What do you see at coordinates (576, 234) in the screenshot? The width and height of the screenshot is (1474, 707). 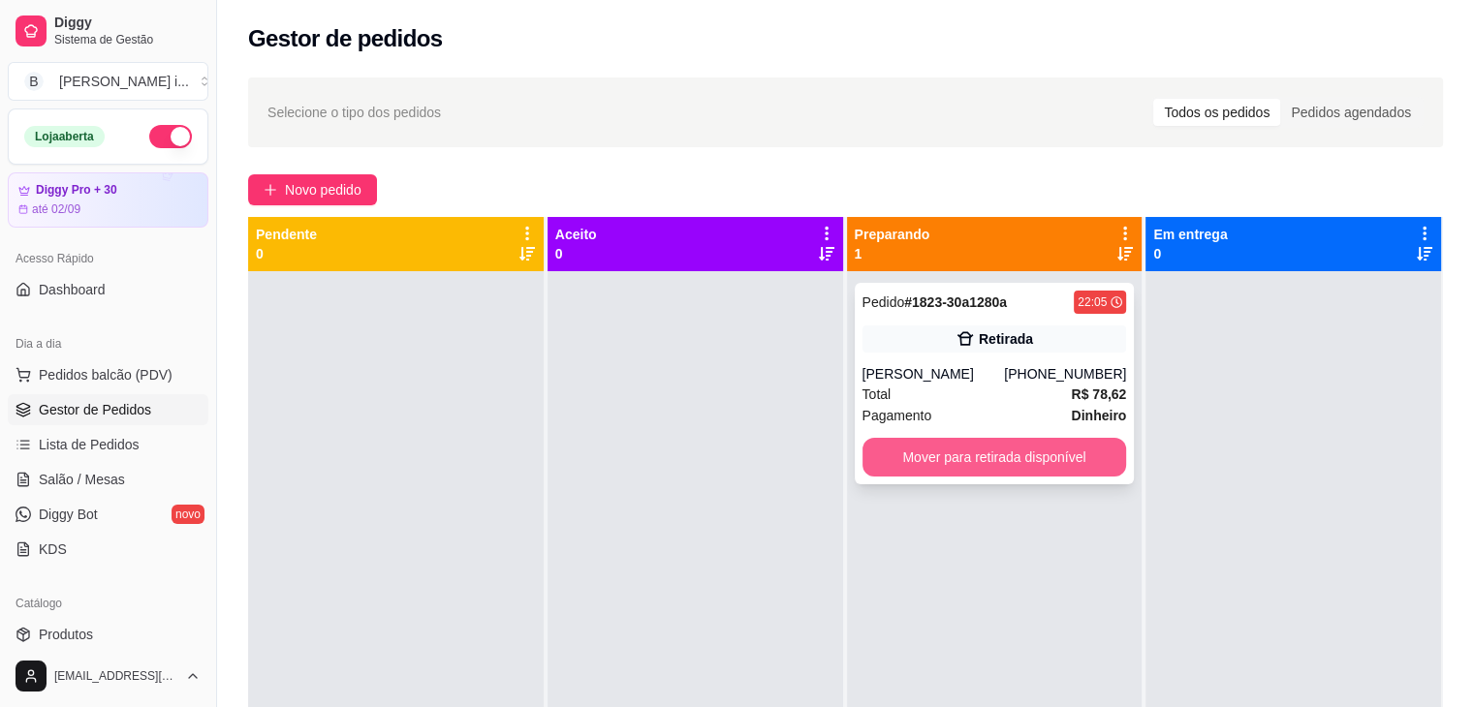 I see `p: Aceito` at bounding box center [576, 234].